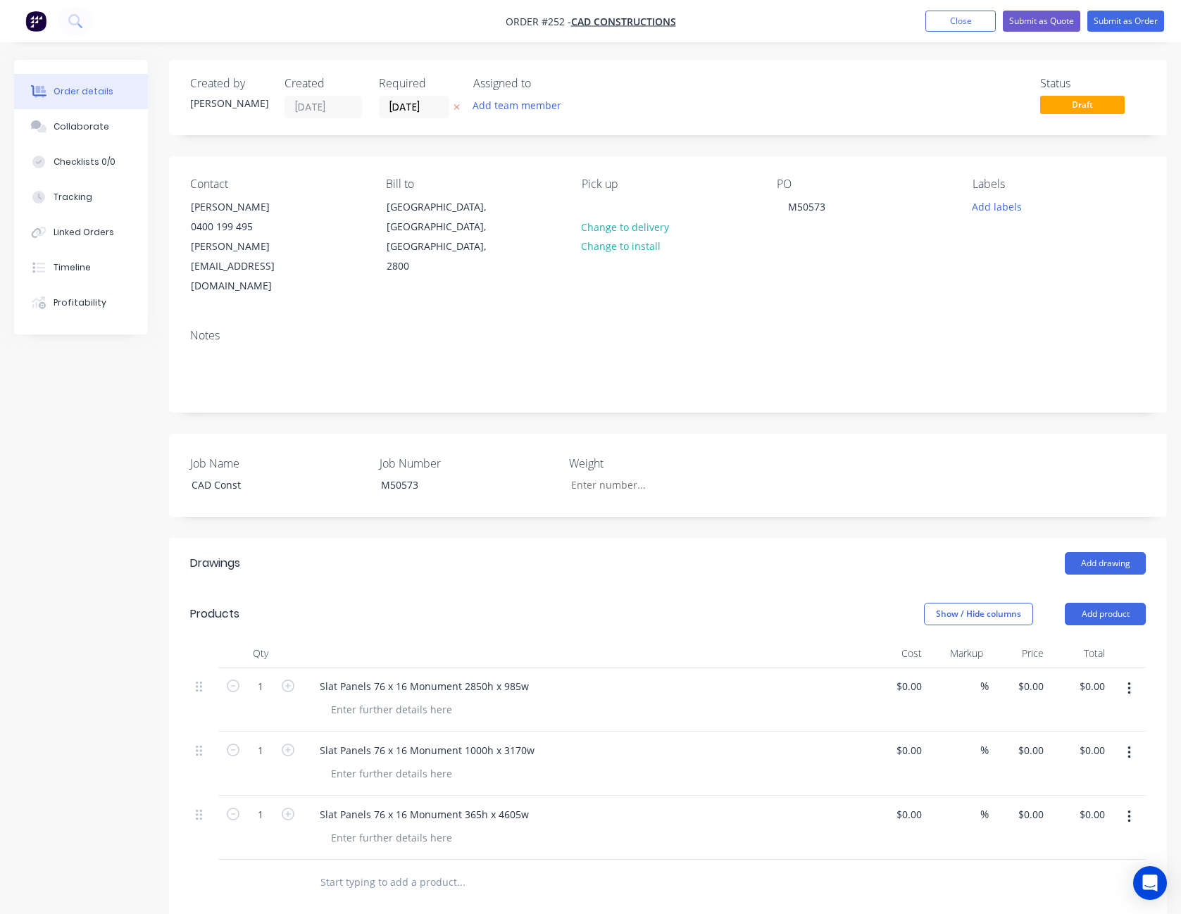 The height and width of the screenshot is (914, 1181). What do you see at coordinates (424, 814) in the screenshot?
I see `div: Slat Panels 76 x 16 Monument 365h x 4605w` at bounding box center [424, 814].